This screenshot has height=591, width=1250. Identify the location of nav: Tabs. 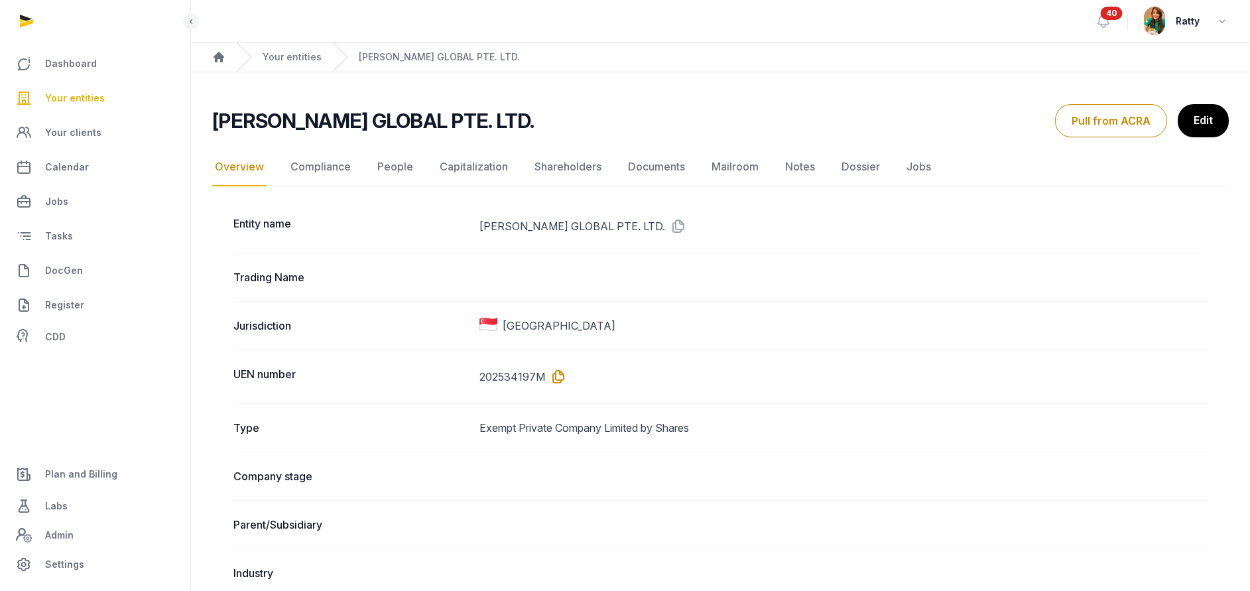
(720, 167).